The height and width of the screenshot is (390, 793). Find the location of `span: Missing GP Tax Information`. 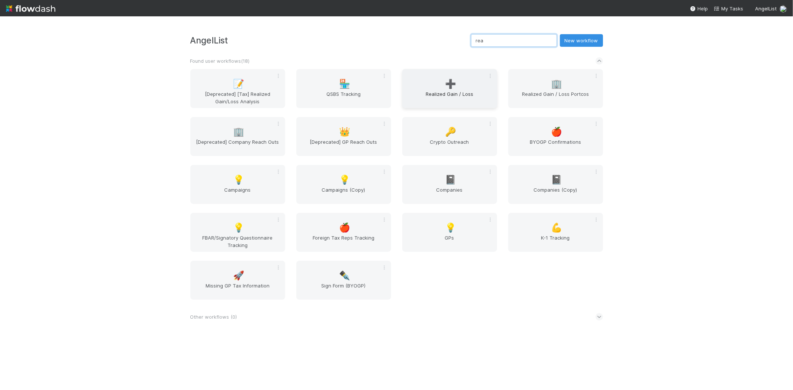

span: Missing GP Tax Information is located at coordinates (238, 290).